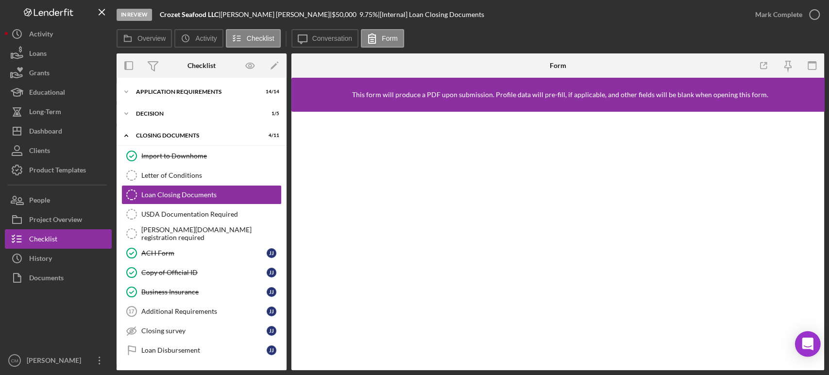 This screenshot has height=375, width=829. What do you see at coordinates (39, 74) in the screenshot?
I see `div: Grants` at bounding box center [39, 74].